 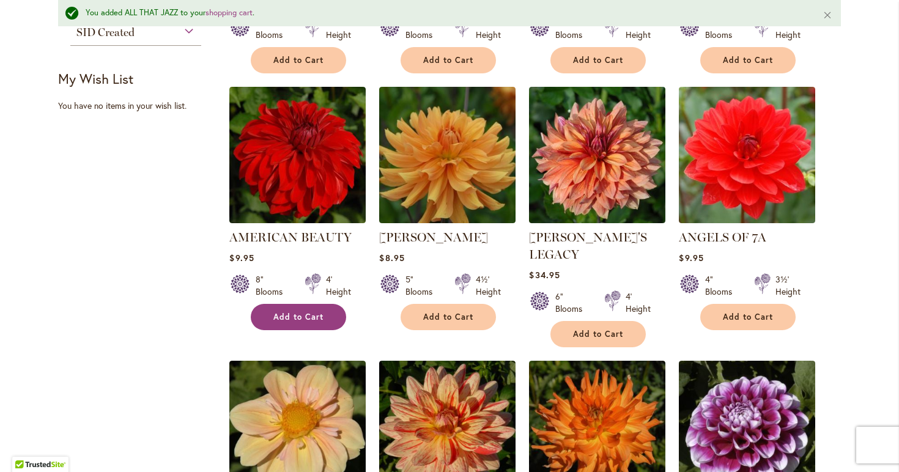 What do you see at coordinates (447, 155) in the screenshot?
I see `img: ANDREW CHARLES` at bounding box center [447, 155].